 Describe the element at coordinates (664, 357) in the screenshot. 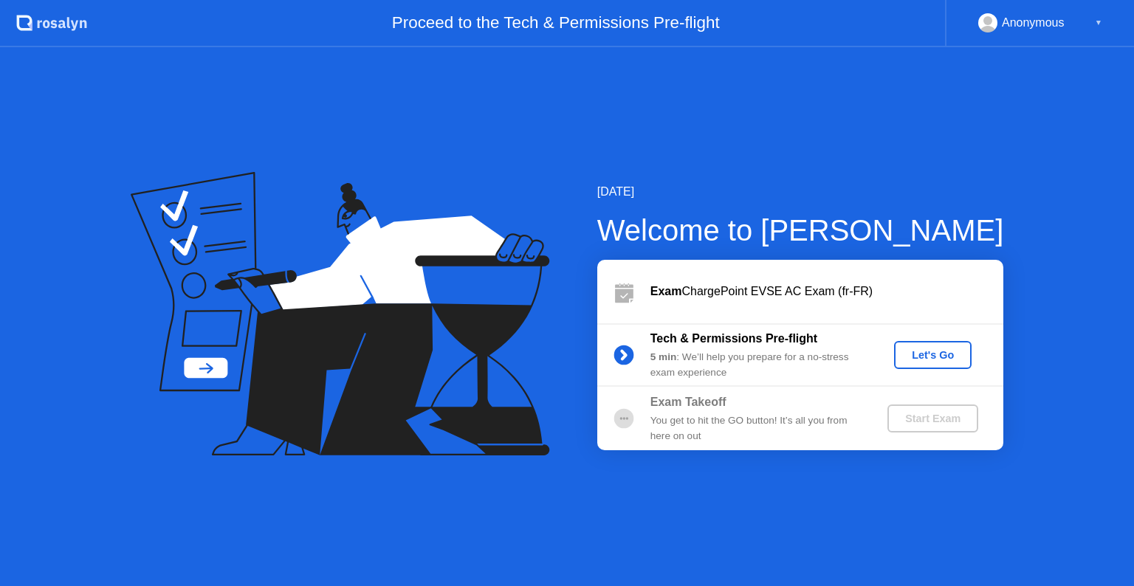

I see `b: 5 min` at that location.